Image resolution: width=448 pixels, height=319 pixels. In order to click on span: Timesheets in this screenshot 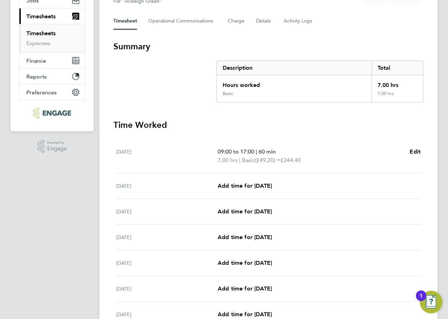, I will do `click(41, 16)`.